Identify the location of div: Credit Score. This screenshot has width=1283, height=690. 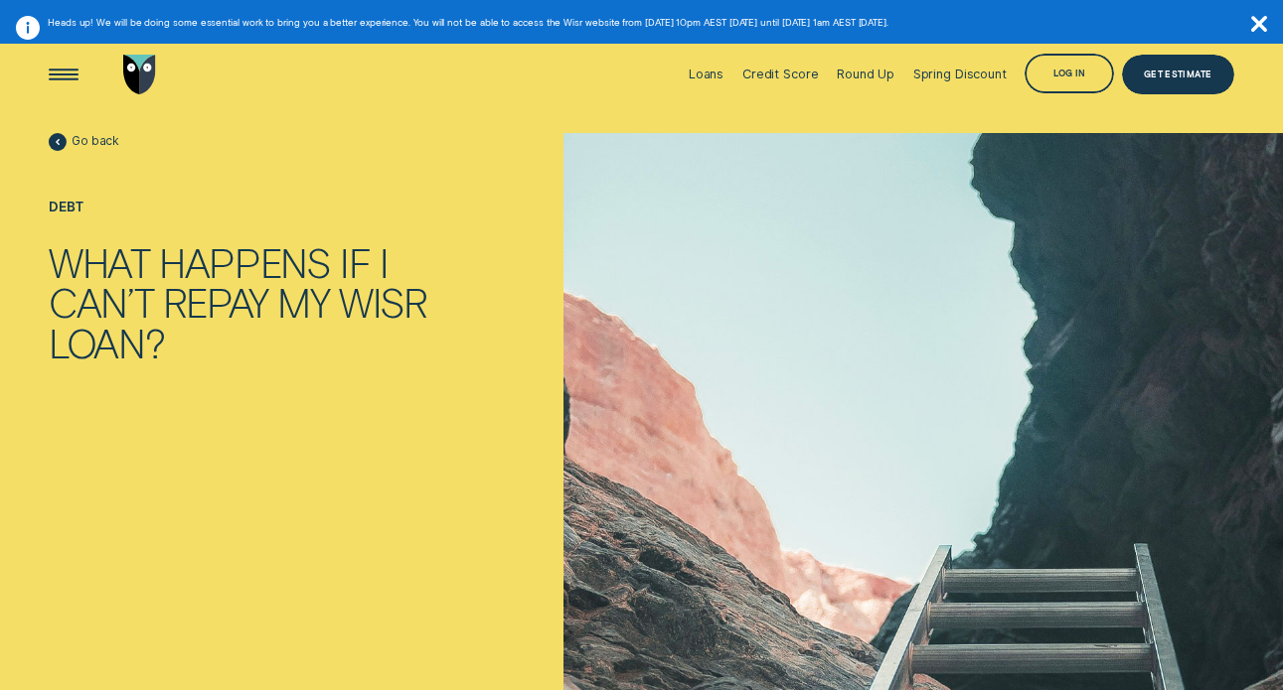
(780, 74).